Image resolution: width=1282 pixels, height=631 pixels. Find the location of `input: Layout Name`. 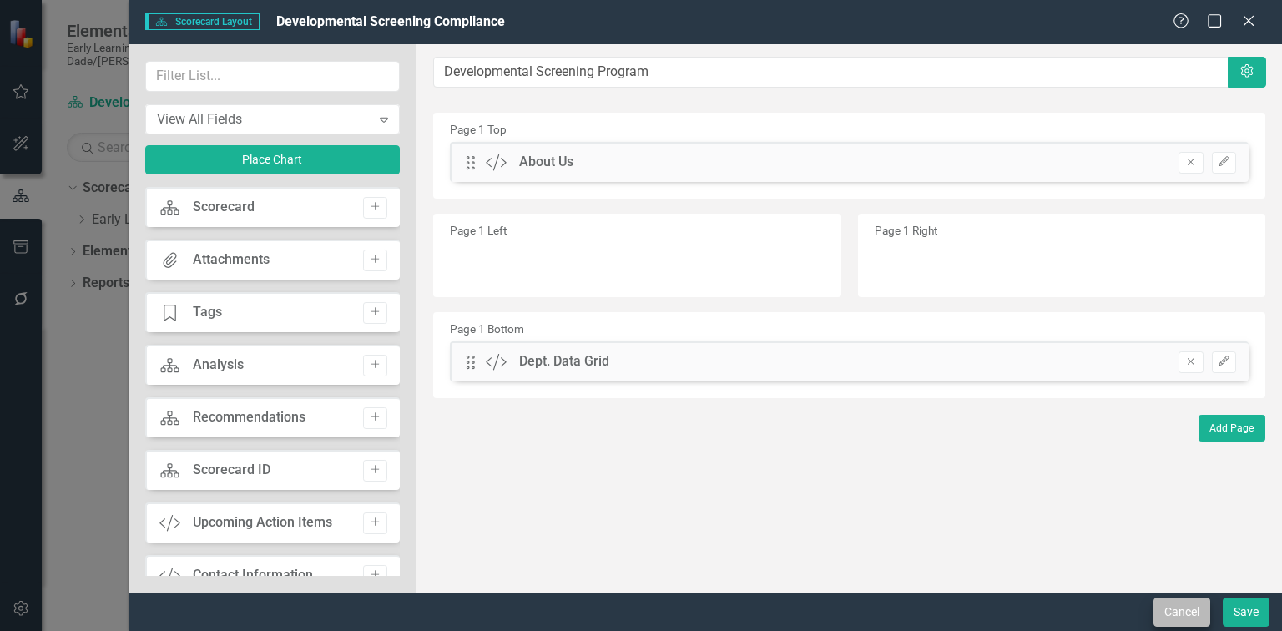

input: Layout Name is located at coordinates (830, 72).